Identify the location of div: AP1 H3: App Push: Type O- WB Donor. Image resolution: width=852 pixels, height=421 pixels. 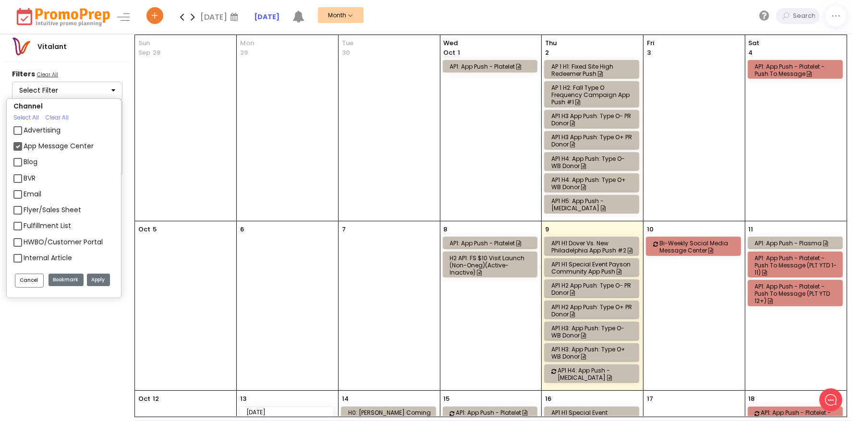
(593, 332).